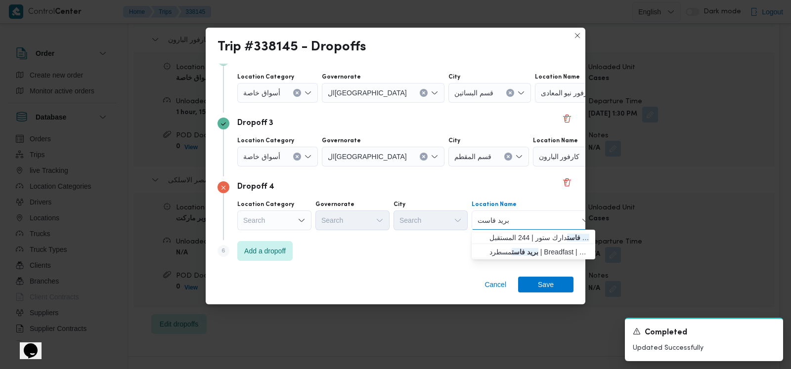 This screenshot has height=369, width=791. I want to click on span: كارفور البارون, so click(559, 156).